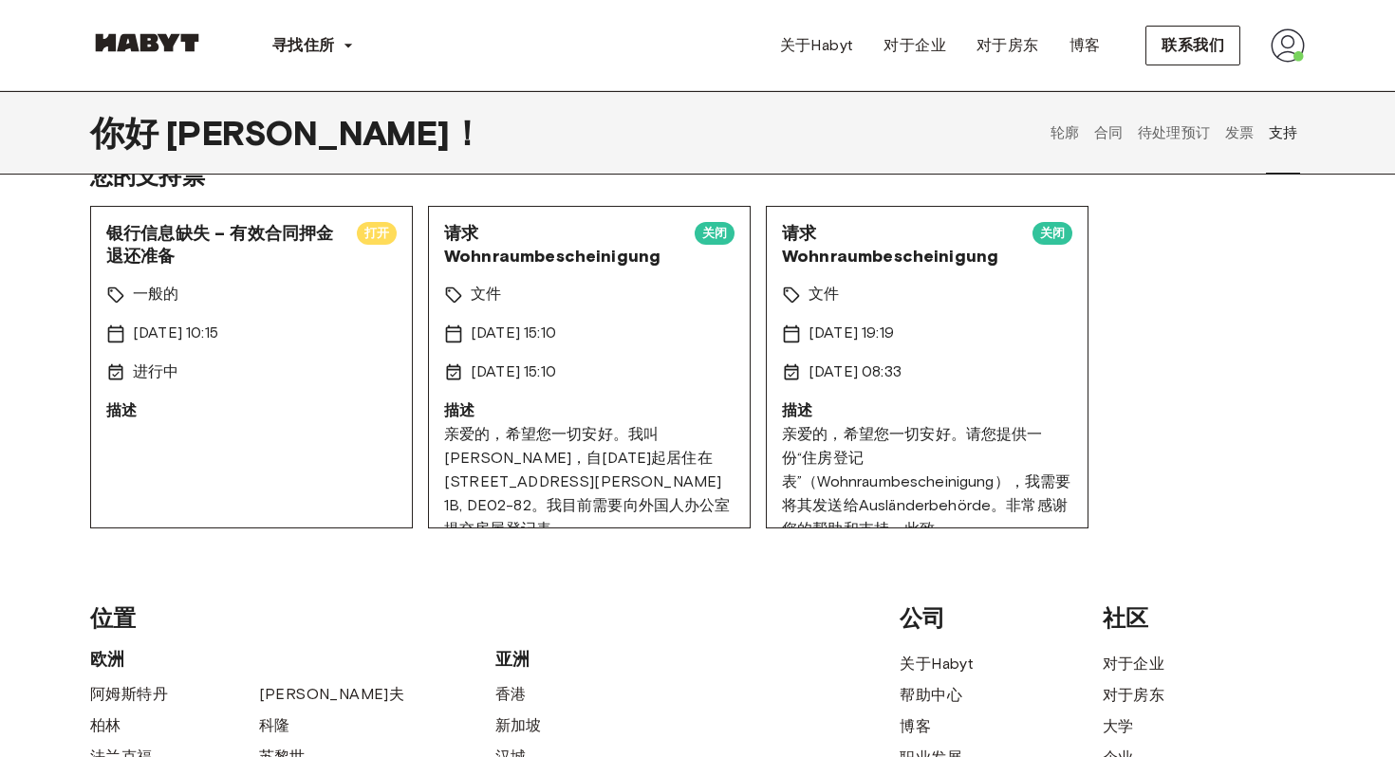 The width and height of the screenshot is (1395, 757). Describe the element at coordinates (113, 618) in the screenshot. I see `font: 位置` at that location.